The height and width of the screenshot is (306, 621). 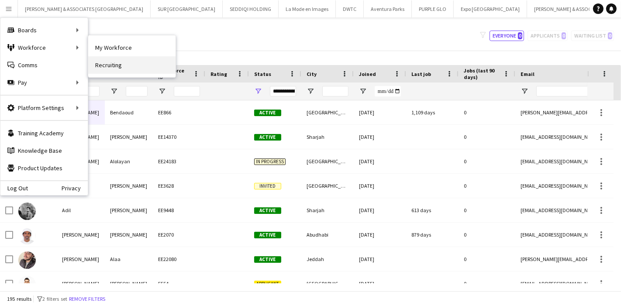 I want to click on span: 2 filters set, so click(x=55, y=299).